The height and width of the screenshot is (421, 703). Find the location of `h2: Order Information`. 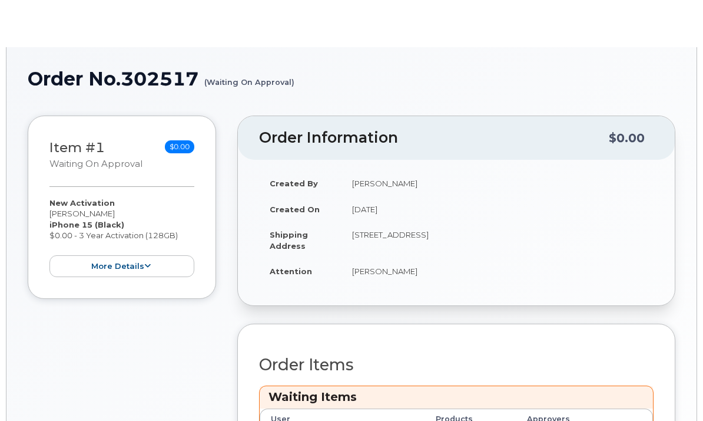

h2: Order Information is located at coordinates (434, 138).